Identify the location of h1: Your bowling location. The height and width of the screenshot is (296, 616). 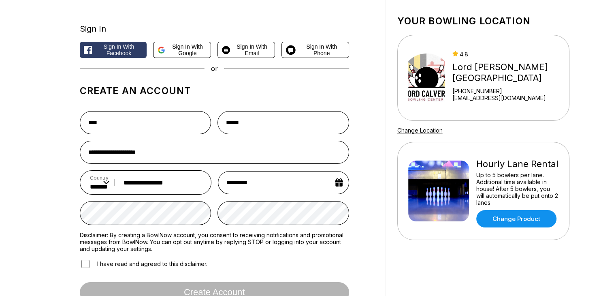
(483, 21).